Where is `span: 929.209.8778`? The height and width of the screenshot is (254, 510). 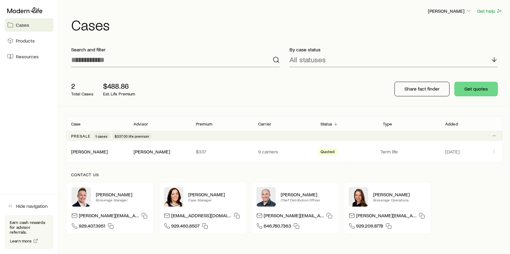 span: 929.209.8778 is located at coordinates (370, 227).